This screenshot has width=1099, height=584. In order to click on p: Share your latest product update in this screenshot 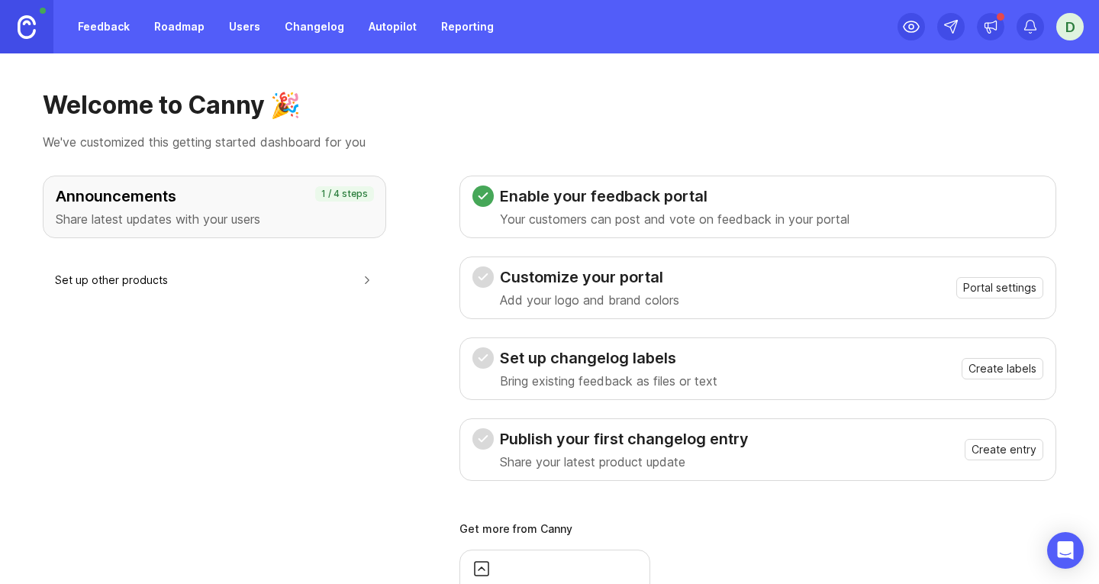, I will do `click(624, 462)`.